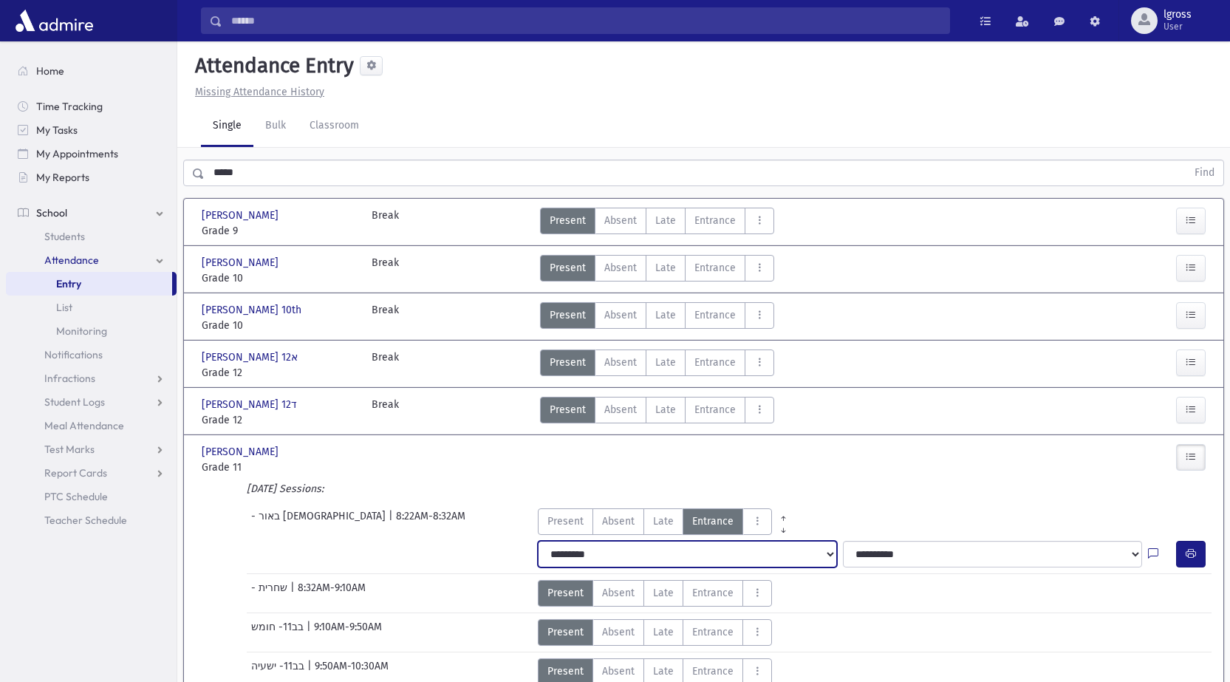 The width and height of the screenshot is (1230, 682). I want to click on a: Missing Attendance History, so click(256, 92).